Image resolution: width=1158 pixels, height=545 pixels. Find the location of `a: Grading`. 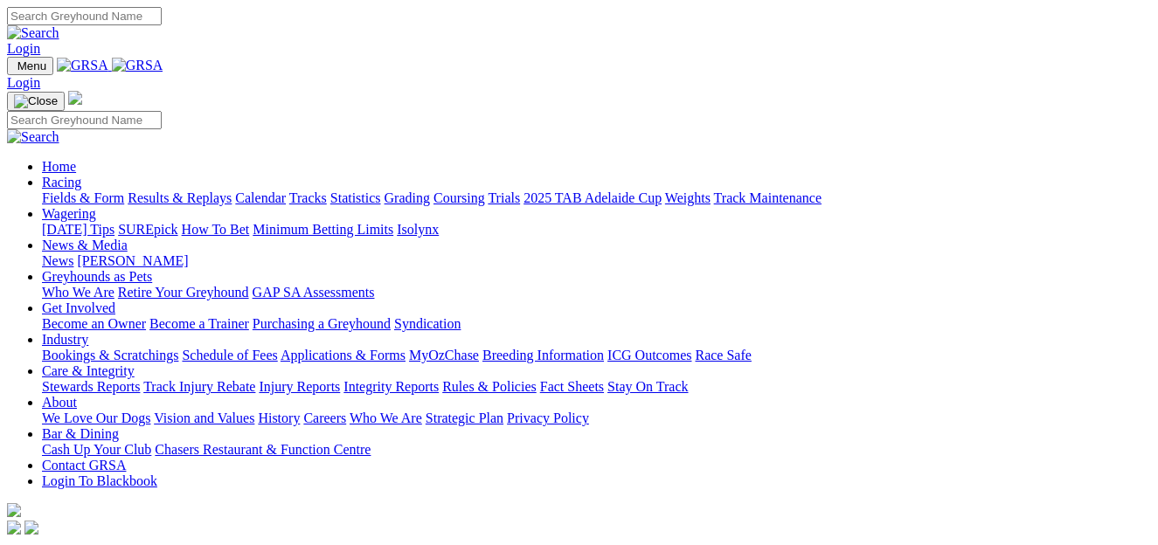

a: Grading is located at coordinates (407, 197).